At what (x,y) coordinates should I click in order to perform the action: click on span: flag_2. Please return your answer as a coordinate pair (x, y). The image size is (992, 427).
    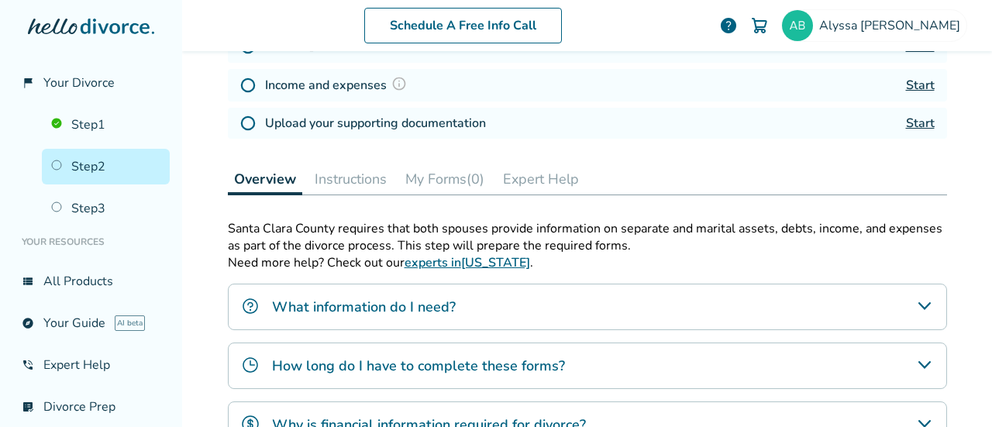
    Looking at the image, I should click on (28, 83).